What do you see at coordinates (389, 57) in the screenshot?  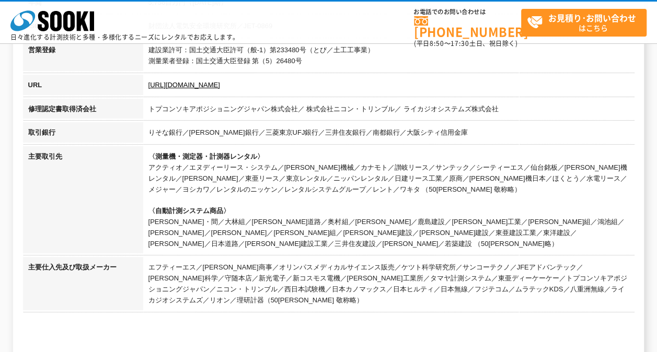 I see `td: 建設業許可：国土交通大臣許可（般-1）第233480号（とび／土工工事業） 測量業者登録：国土交通大臣登録 第（5）26480号` at bounding box center [389, 57].